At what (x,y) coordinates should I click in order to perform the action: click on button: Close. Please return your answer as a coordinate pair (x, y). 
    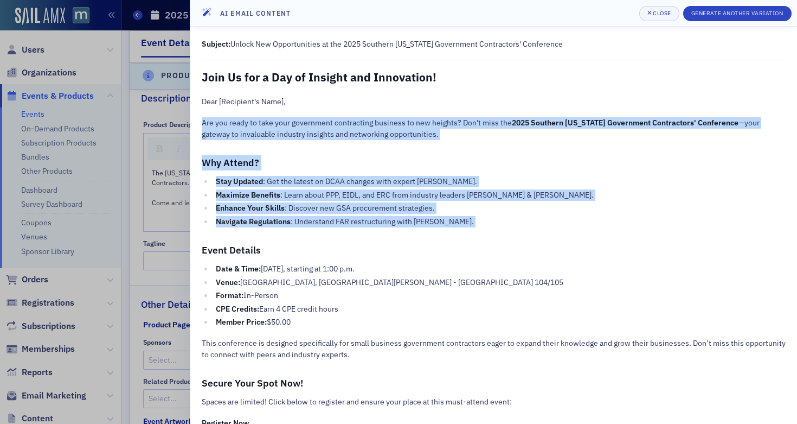
    Looking at the image, I should click on (660, 14).